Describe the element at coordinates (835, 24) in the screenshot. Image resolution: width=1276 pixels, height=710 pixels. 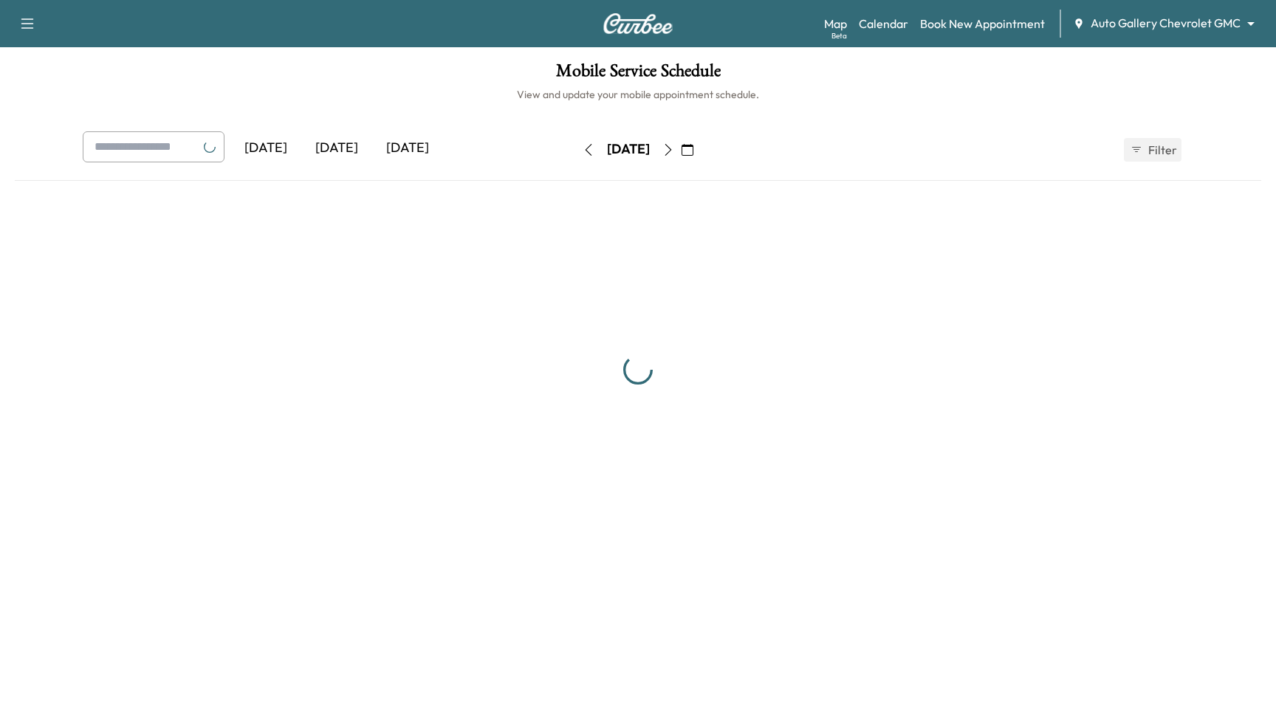
I see `a: MapBeta` at that location.